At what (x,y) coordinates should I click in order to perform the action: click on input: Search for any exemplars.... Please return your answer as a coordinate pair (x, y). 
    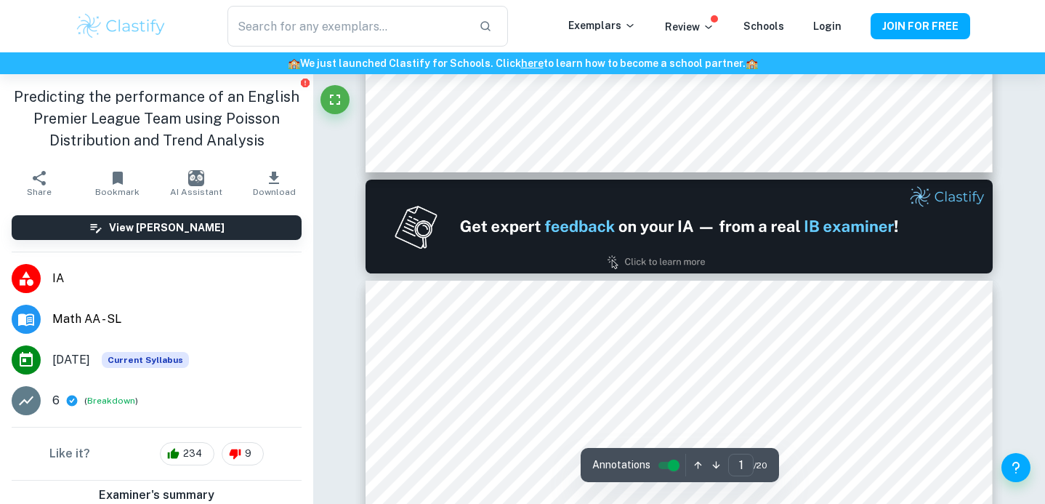
    Looking at the image, I should click on (347, 26).